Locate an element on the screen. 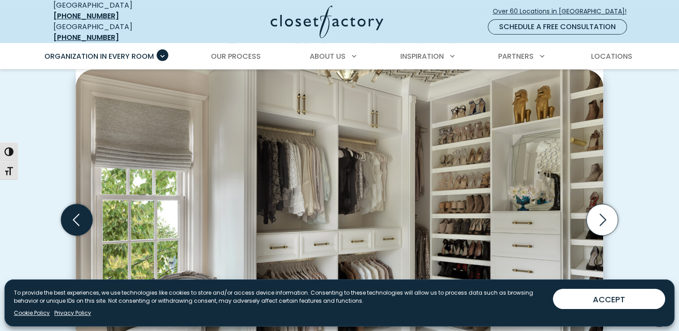 This screenshot has height=331, width=679. button: Previous slide is located at coordinates (77, 220).